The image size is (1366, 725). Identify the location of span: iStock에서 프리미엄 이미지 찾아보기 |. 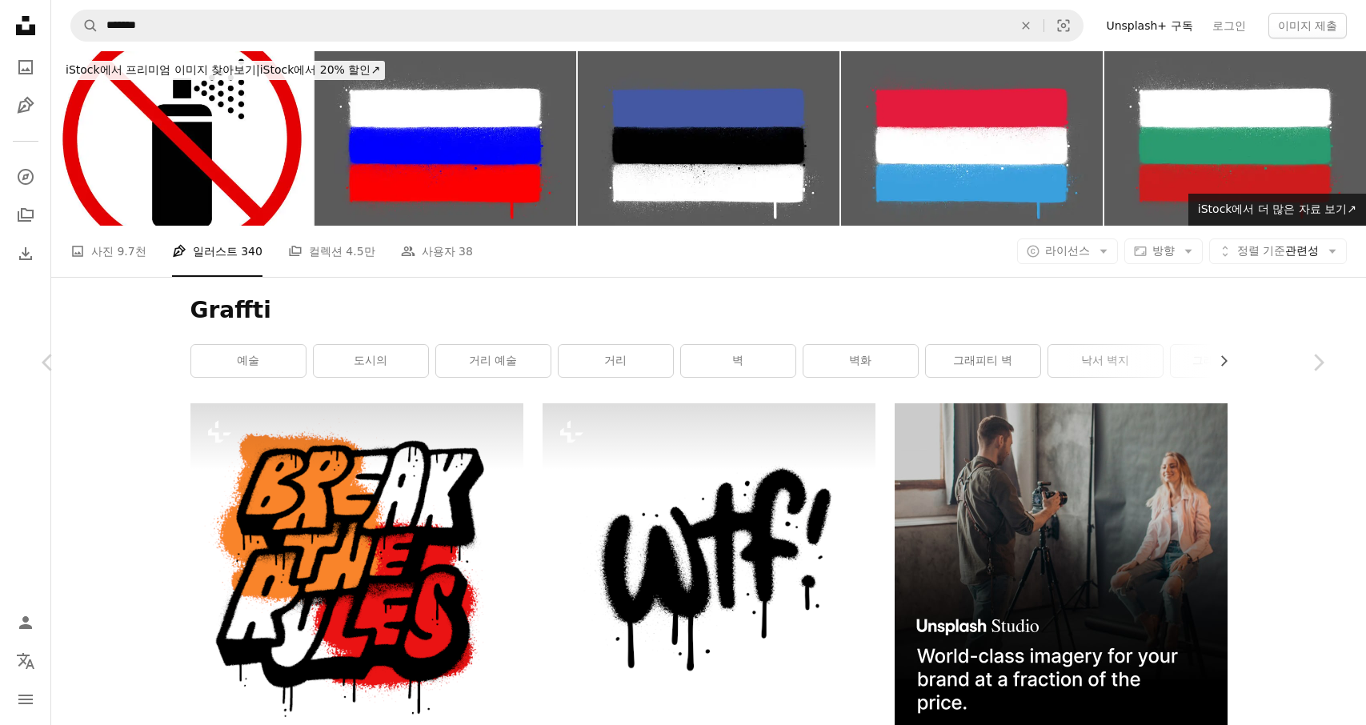
(162, 70).